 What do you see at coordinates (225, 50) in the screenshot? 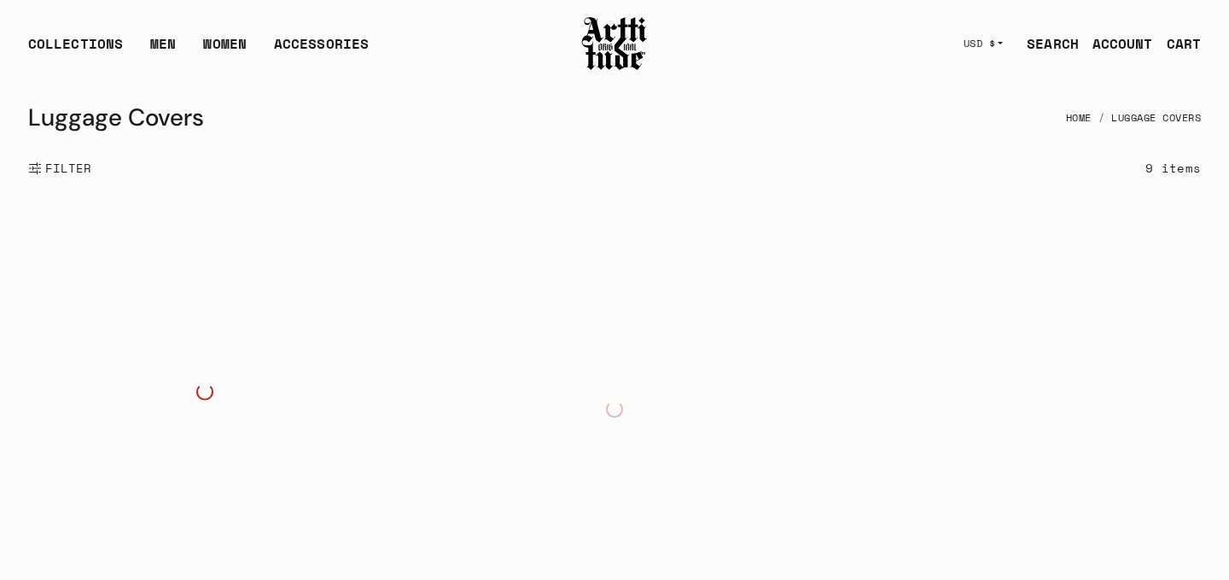
I see `a: WOMEN` at bounding box center [225, 50].